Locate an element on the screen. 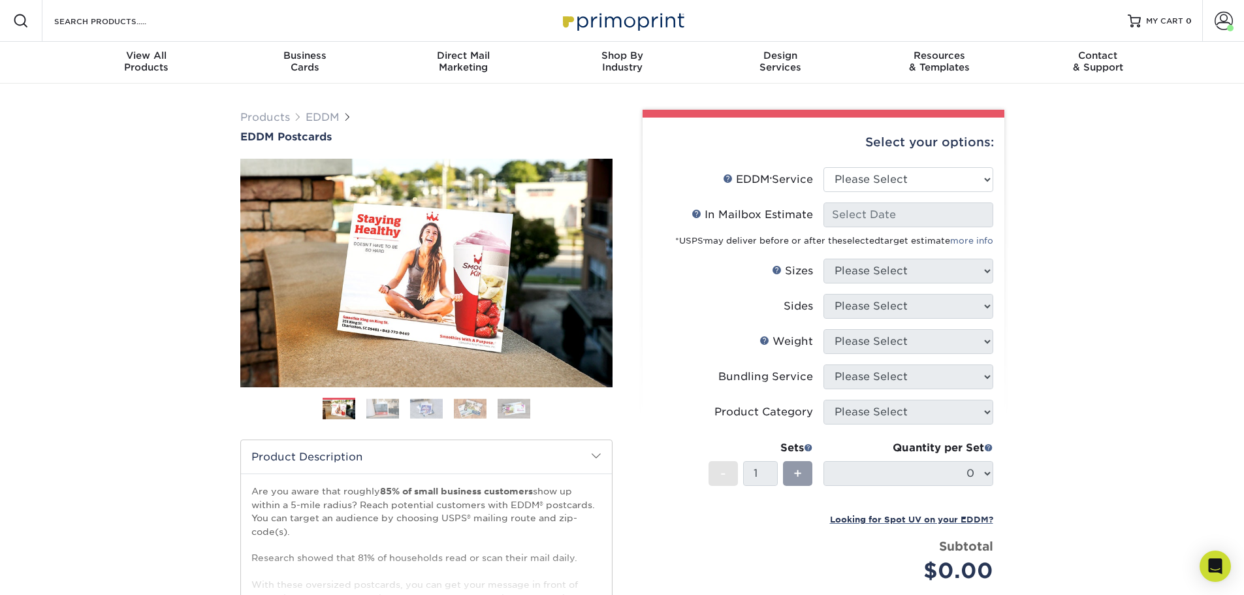  small: Looking for Spot UV on your EDDM? is located at coordinates (912, 519).